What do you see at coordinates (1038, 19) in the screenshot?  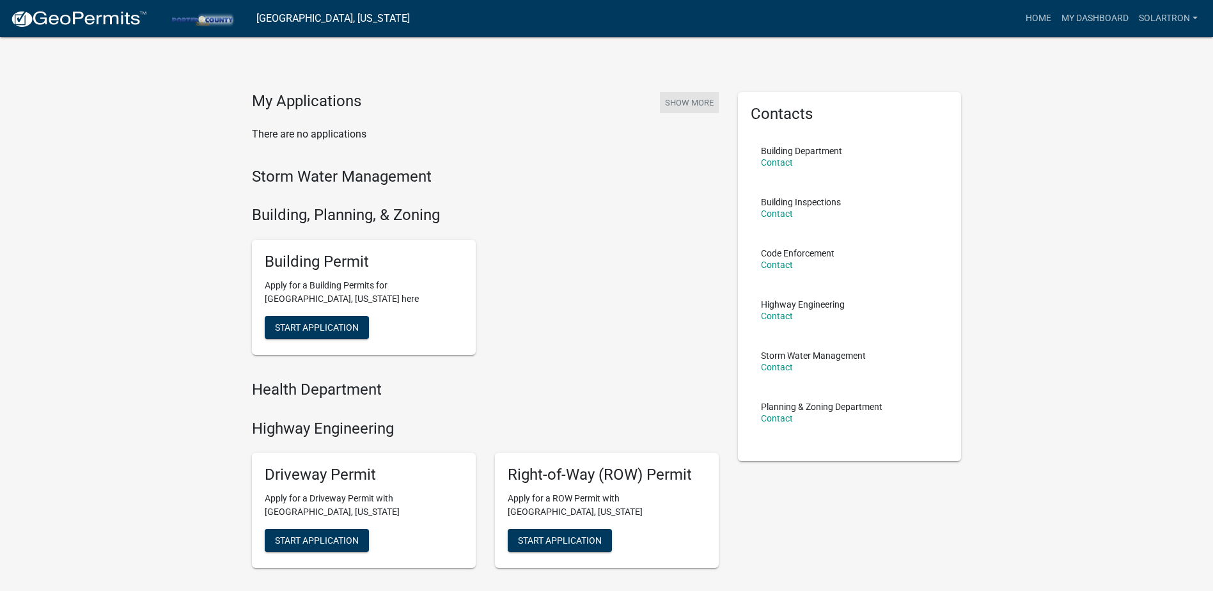 I see `a: Home` at bounding box center [1038, 19].